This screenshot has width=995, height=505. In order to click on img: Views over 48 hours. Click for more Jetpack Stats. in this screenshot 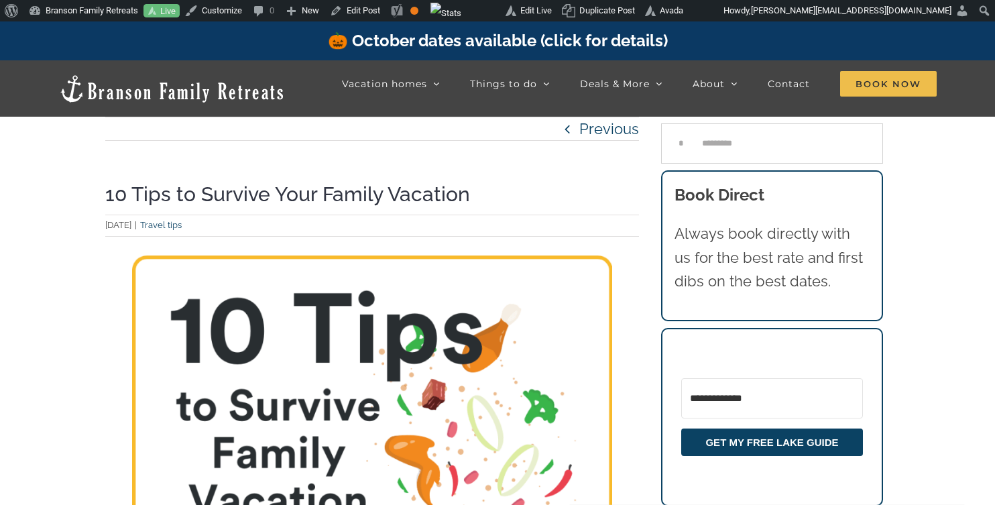, I will do `click(446, 13)`.